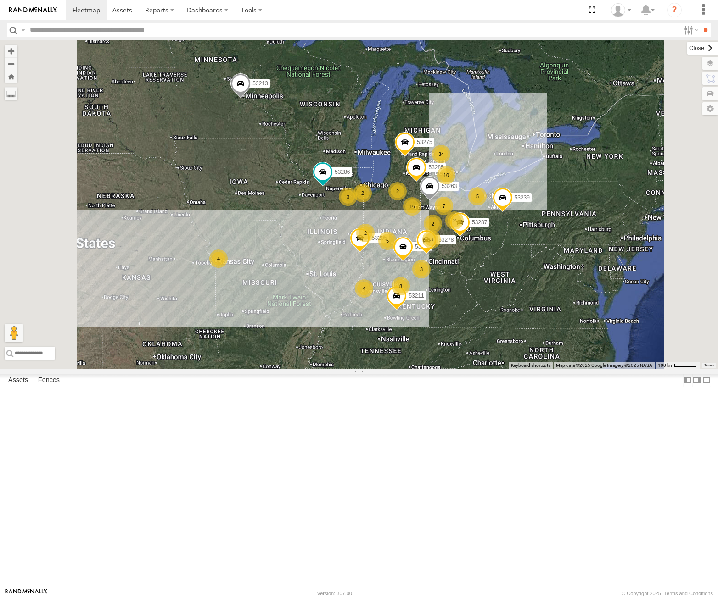 This screenshot has width=718, height=598. What do you see at coordinates (604, 365) in the screenshot?
I see `span: Map data ©2025 Google Imagery ©2025 NASA` at bounding box center [604, 365].